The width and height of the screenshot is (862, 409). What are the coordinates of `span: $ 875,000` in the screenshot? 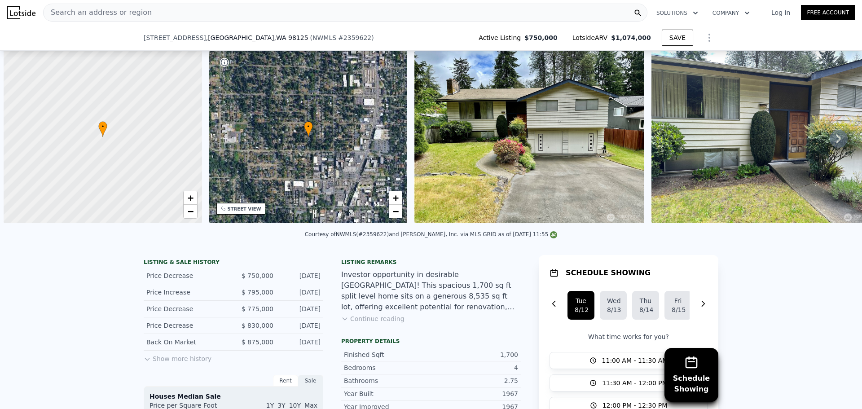 It's located at (257, 342).